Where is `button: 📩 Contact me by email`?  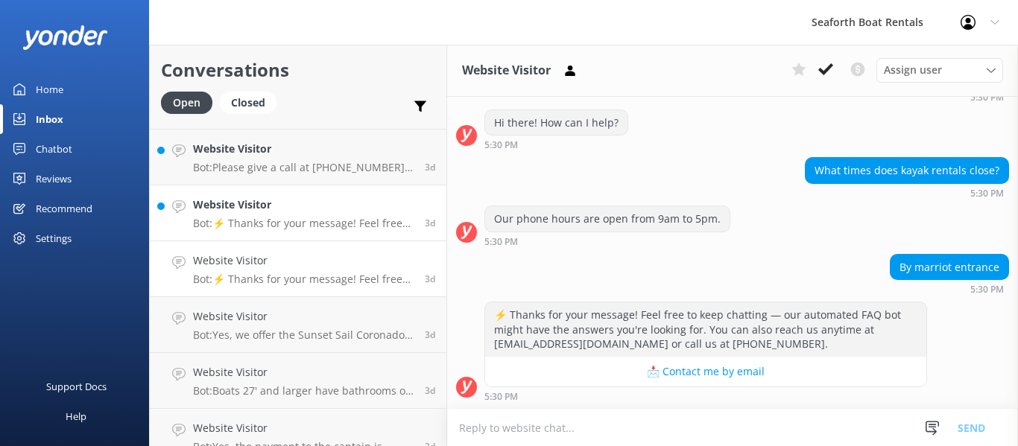
button: 📩 Contact me by email is located at coordinates (706, 372).